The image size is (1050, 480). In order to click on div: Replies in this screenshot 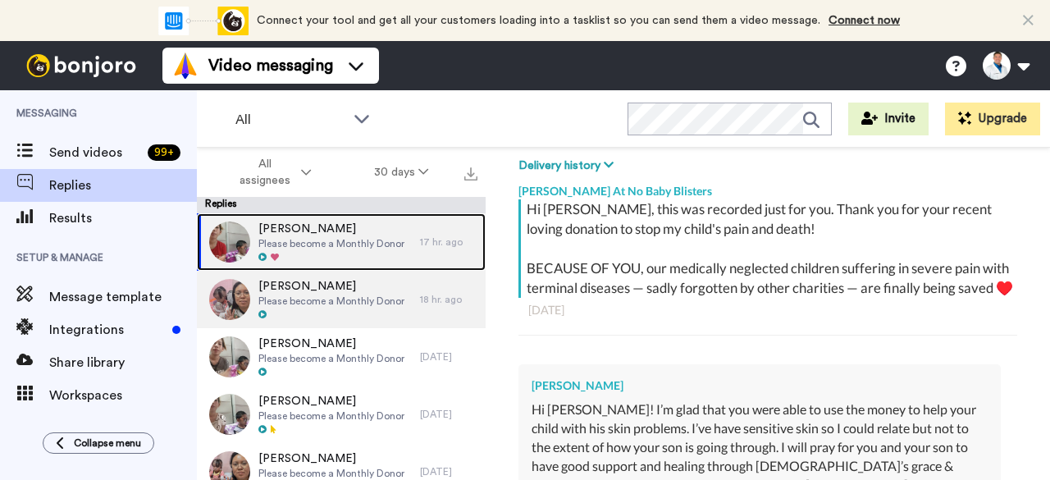, I will do `click(341, 205)`.